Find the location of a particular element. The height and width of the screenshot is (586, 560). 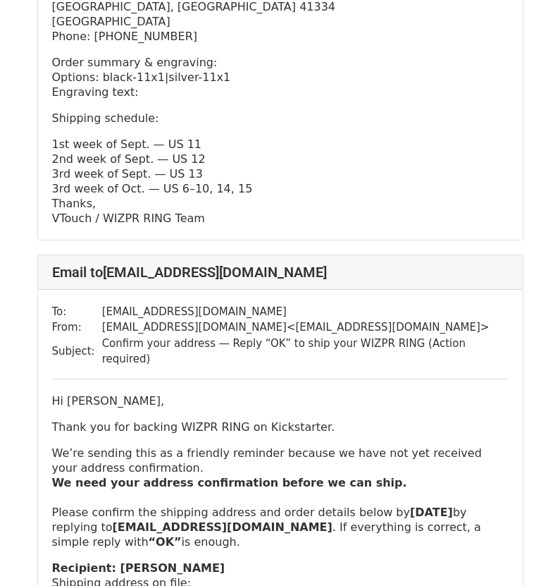

p: Shipping schedule: is located at coordinates (281, 118).